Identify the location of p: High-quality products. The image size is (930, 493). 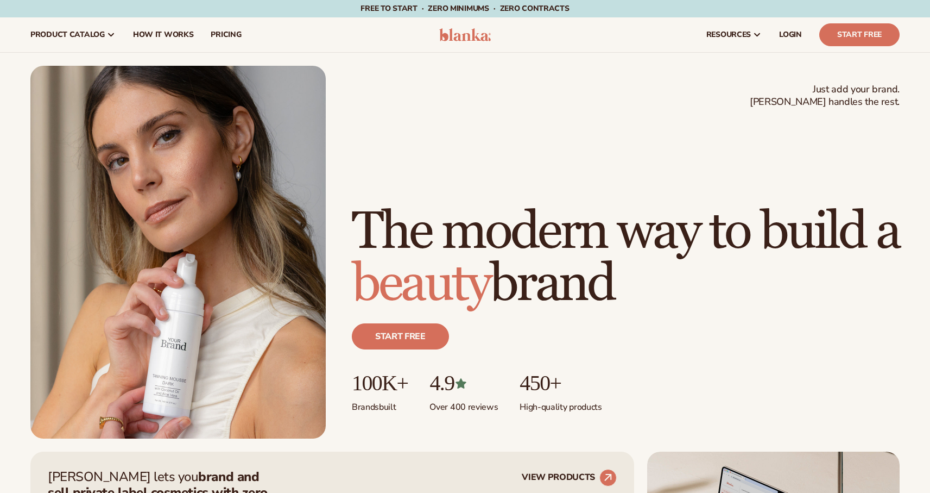
(560, 404).